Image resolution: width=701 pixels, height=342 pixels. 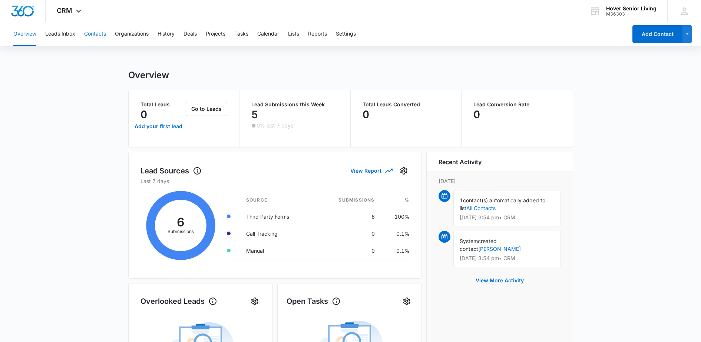 I want to click on button: Tasks, so click(x=241, y=34).